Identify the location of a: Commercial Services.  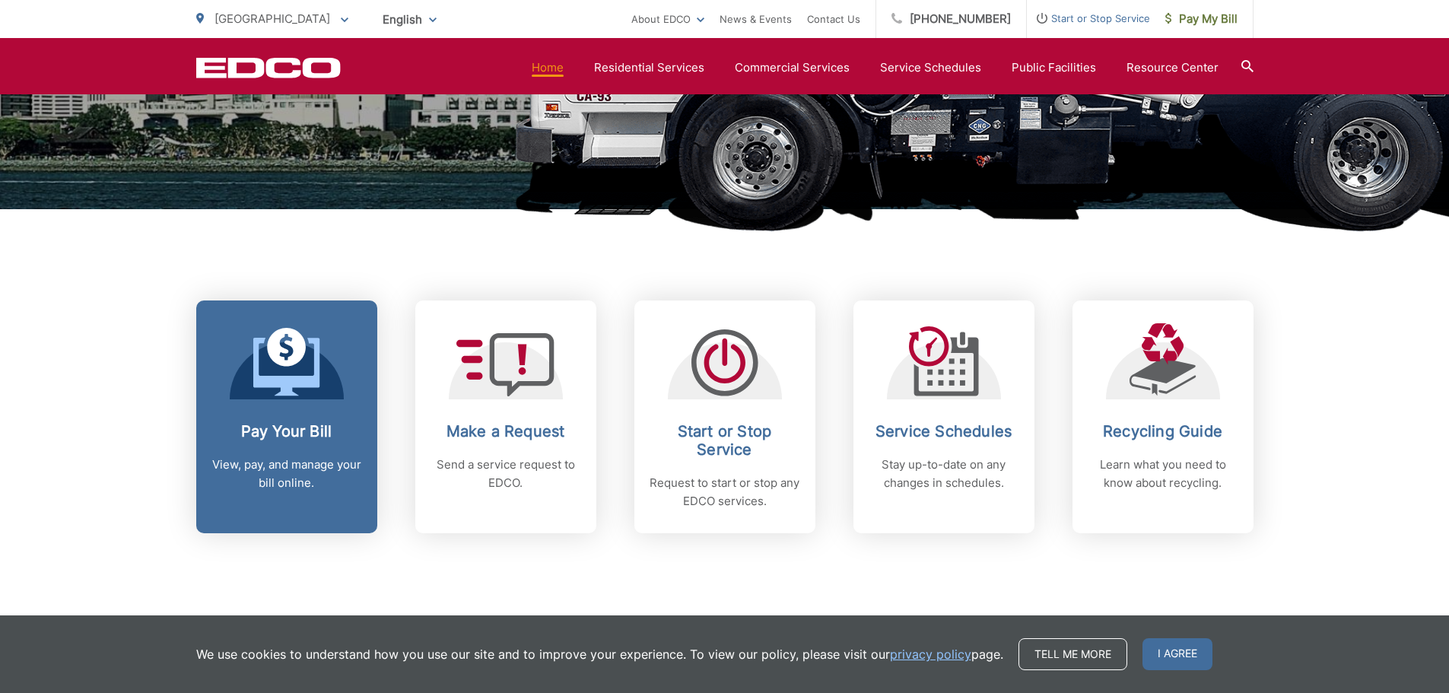
(792, 68).